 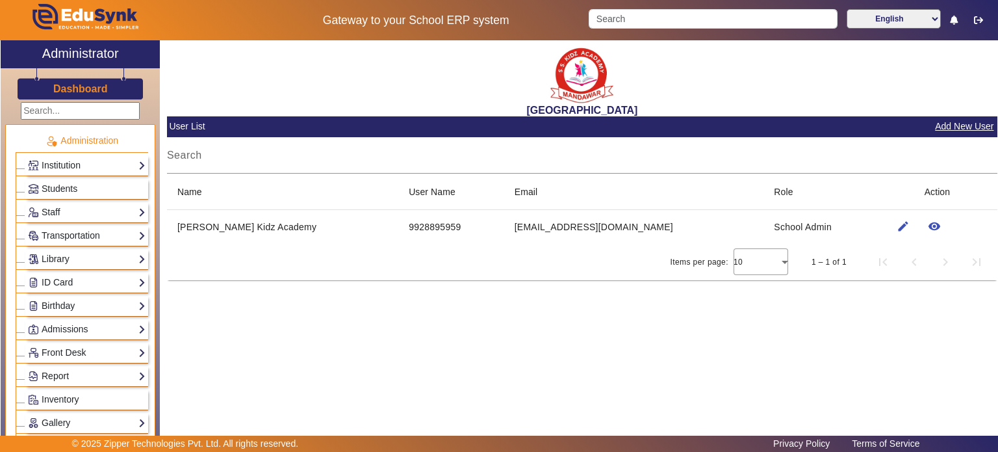 What do you see at coordinates (80, 54) in the screenshot?
I see `a: Administrator` at bounding box center [80, 54].